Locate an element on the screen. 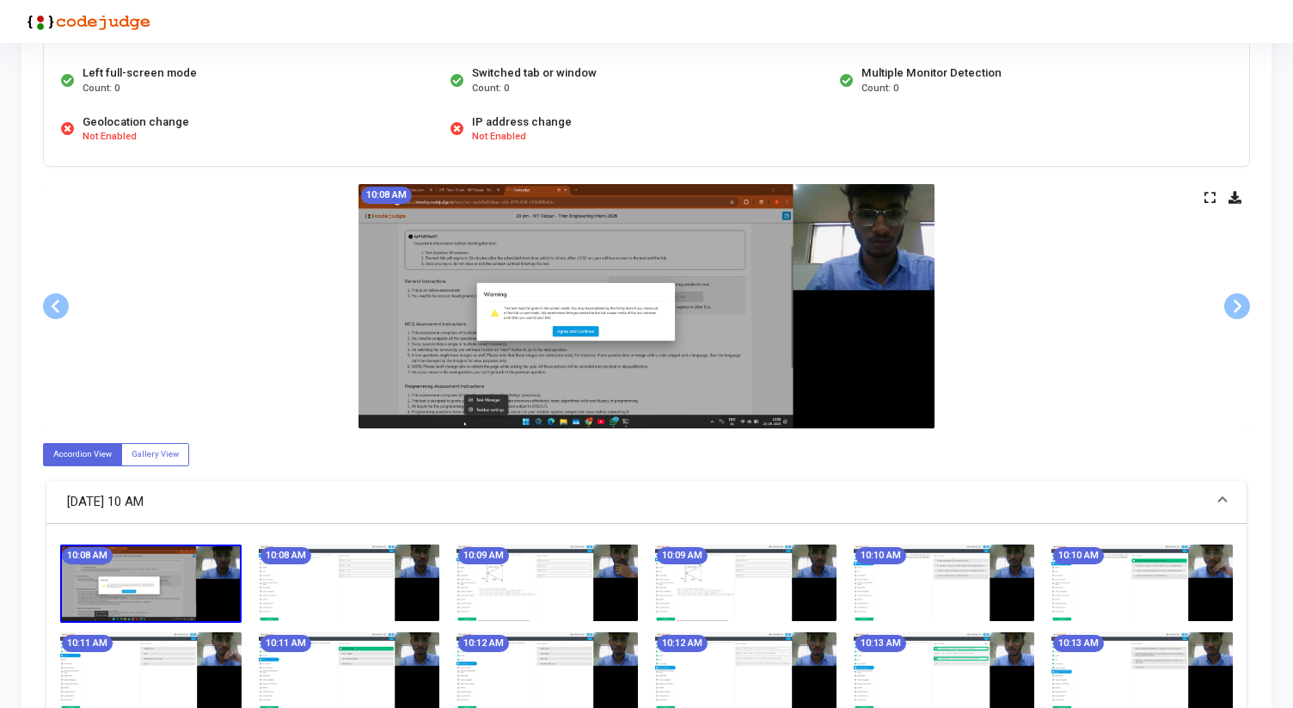  div: IP address change is located at coordinates (522, 122).